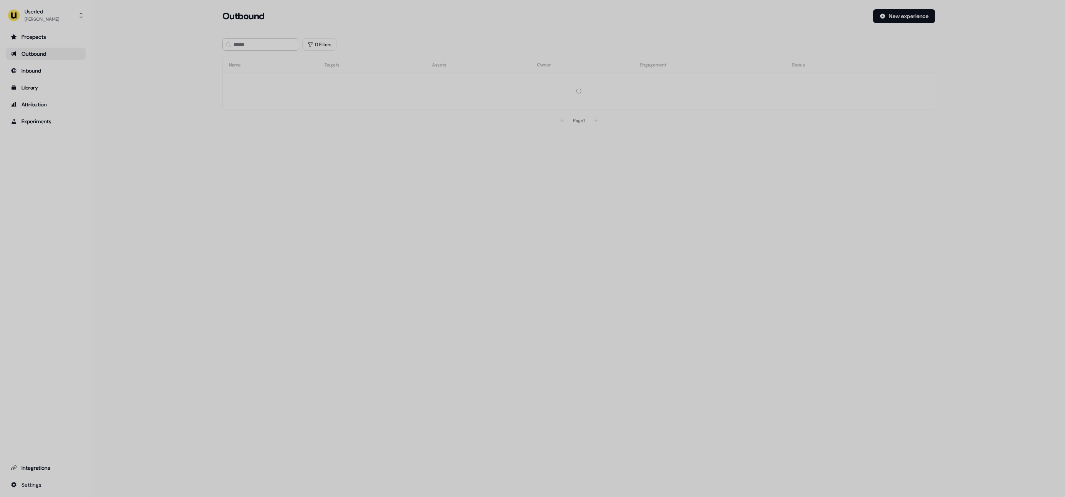  Describe the element at coordinates (46, 121) in the screenshot. I see `div: Experiments` at that location.